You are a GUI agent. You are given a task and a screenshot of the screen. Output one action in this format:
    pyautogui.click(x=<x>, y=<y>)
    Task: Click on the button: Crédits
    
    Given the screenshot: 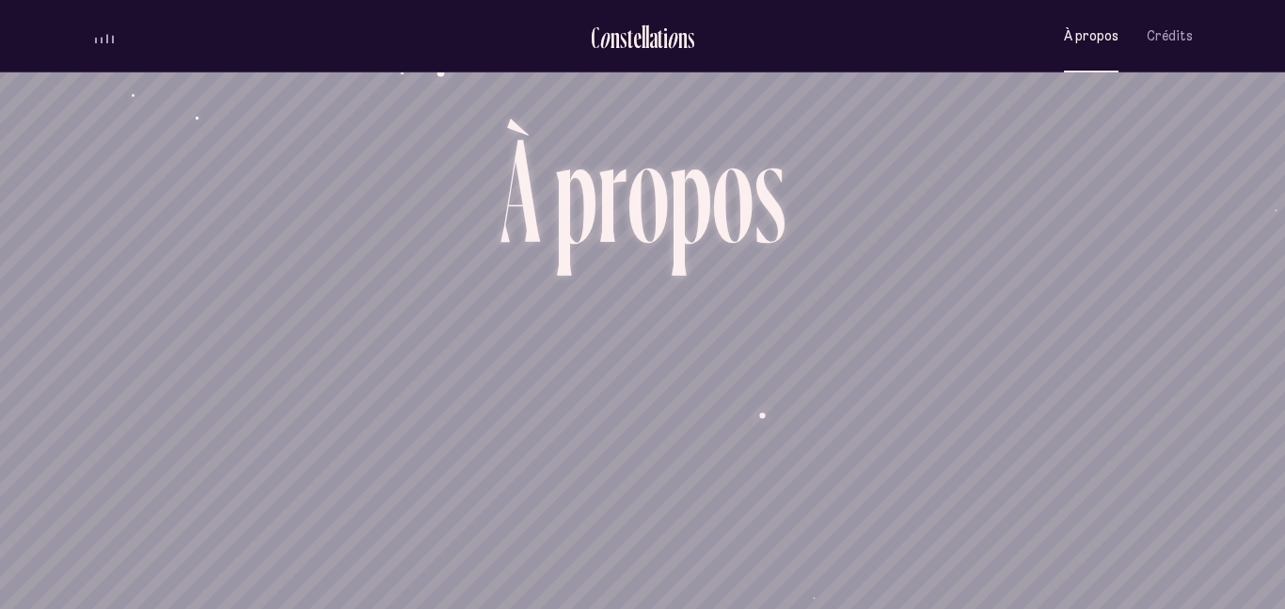 What is the action you would take?
    pyautogui.click(x=1169, y=36)
    